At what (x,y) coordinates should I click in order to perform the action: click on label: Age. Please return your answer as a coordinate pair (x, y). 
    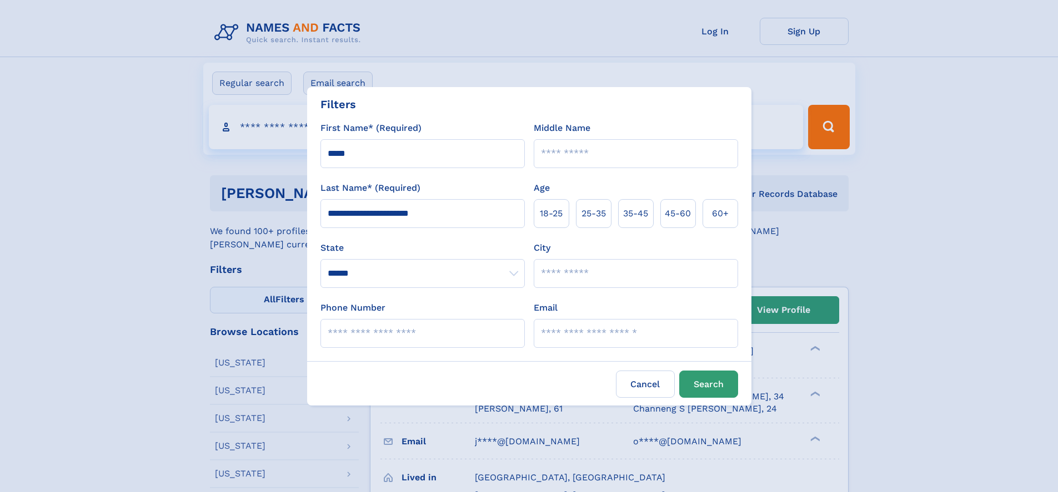
    Looking at the image, I should click on (541, 188).